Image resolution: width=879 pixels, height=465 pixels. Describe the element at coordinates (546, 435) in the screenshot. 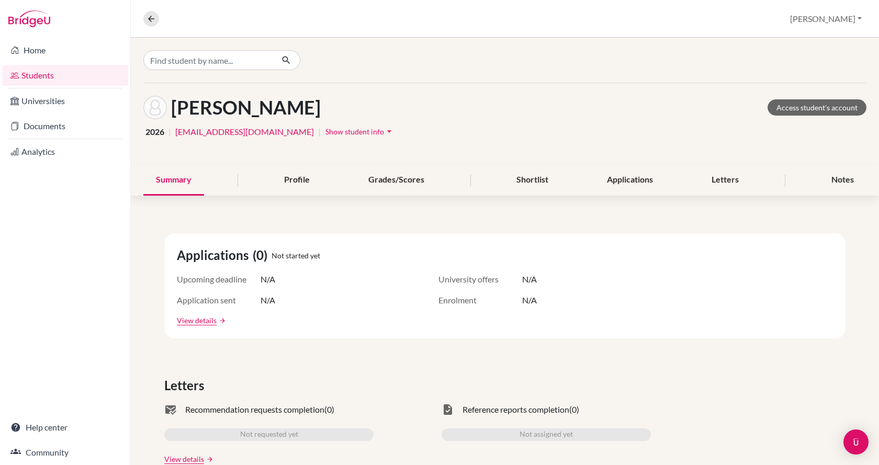

I see `span: Not assigned yet` at that location.